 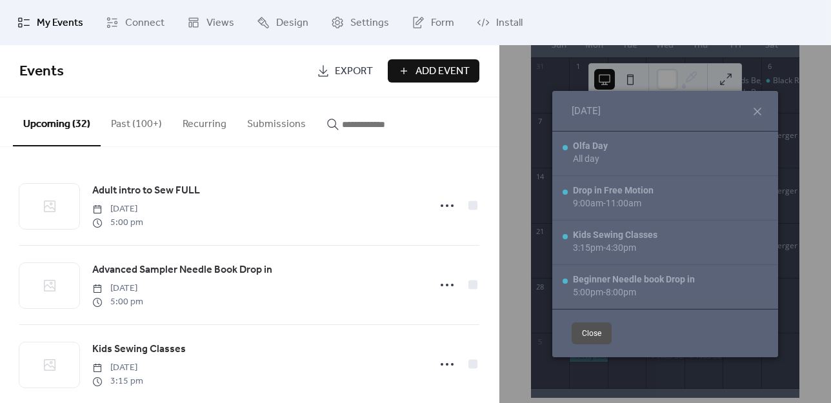 What do you see at coordinates (509, 23) in the screenshot?
I see `span: Install` at bounding box center [509, 23].